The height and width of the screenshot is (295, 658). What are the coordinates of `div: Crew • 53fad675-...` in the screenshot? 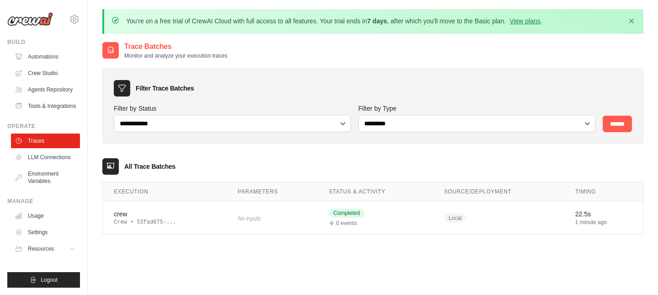 It's located at (164, 222).